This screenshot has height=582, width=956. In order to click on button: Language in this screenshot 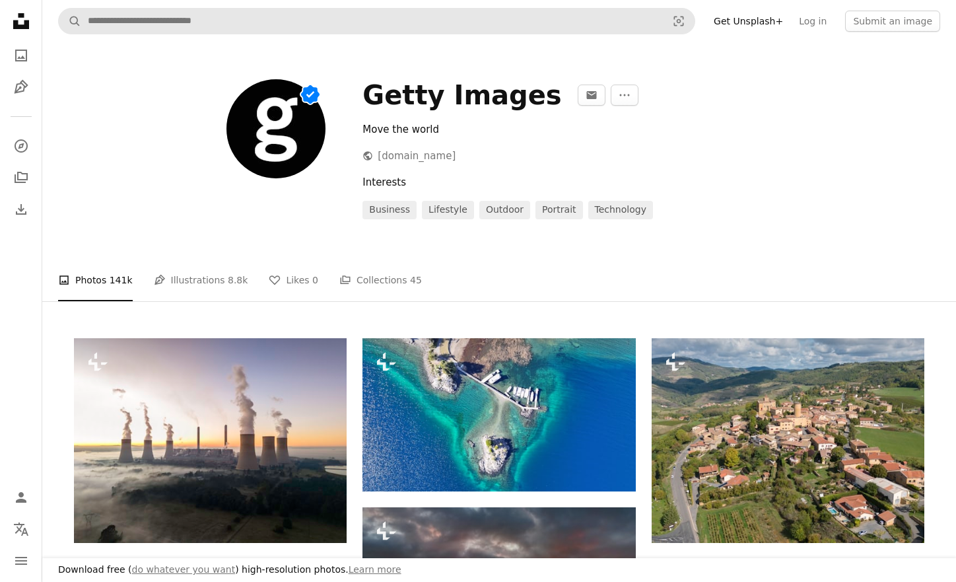, I will do `click(21, 529)`.